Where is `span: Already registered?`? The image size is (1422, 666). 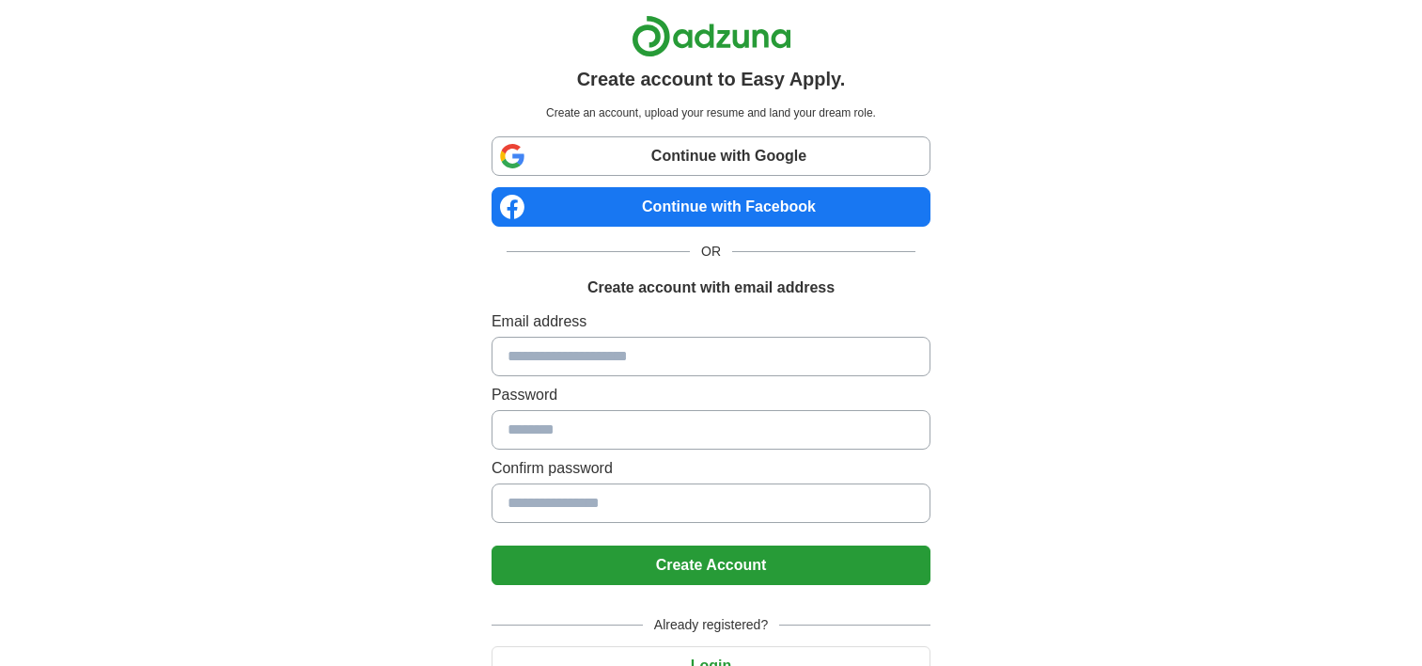 span: Already registered? is located at coordinates (711, 624).